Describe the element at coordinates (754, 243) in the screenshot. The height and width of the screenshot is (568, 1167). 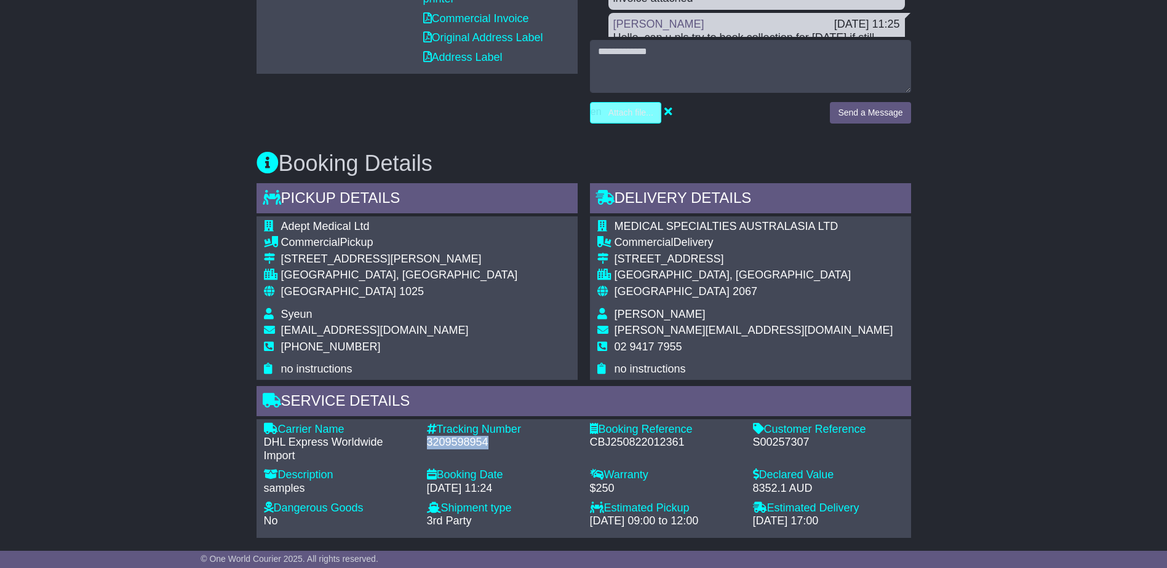
I see `div: Delivery` at that location.